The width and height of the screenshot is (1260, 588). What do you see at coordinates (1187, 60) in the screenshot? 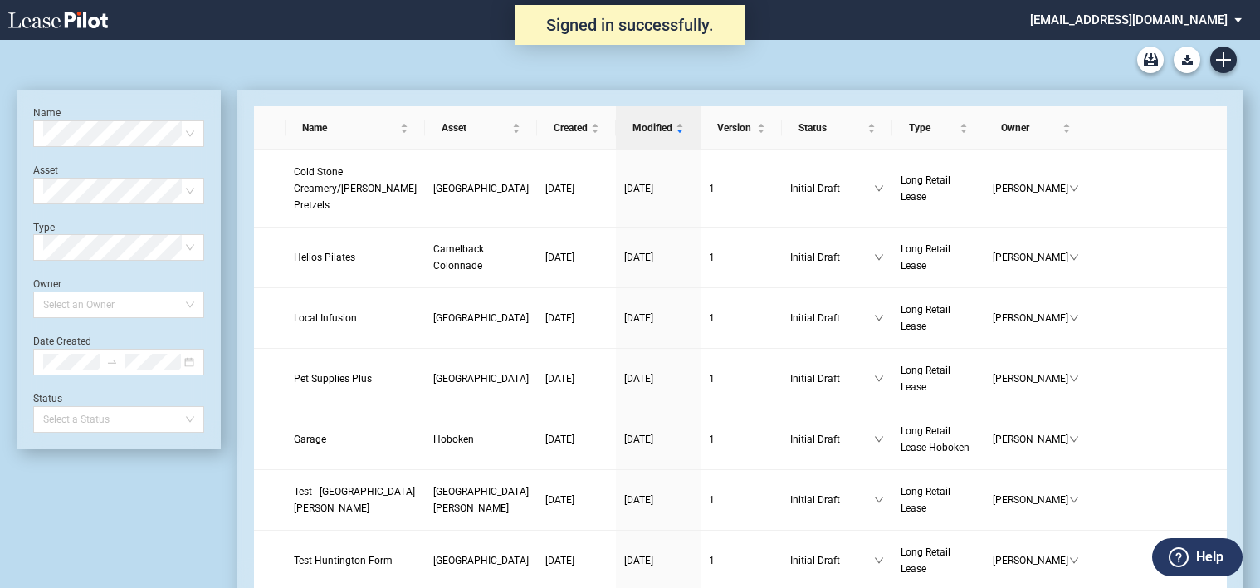
I see `button: Download Blank Form` at bounding box center [1187, 60].